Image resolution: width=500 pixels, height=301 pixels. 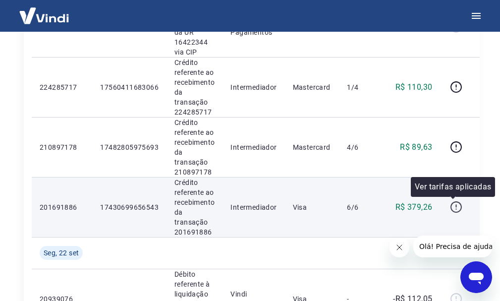 What do you see at coordinates (416, 147) in the screenshot?
I see `p: R$ 89,63` at bounding box center [416, 147].